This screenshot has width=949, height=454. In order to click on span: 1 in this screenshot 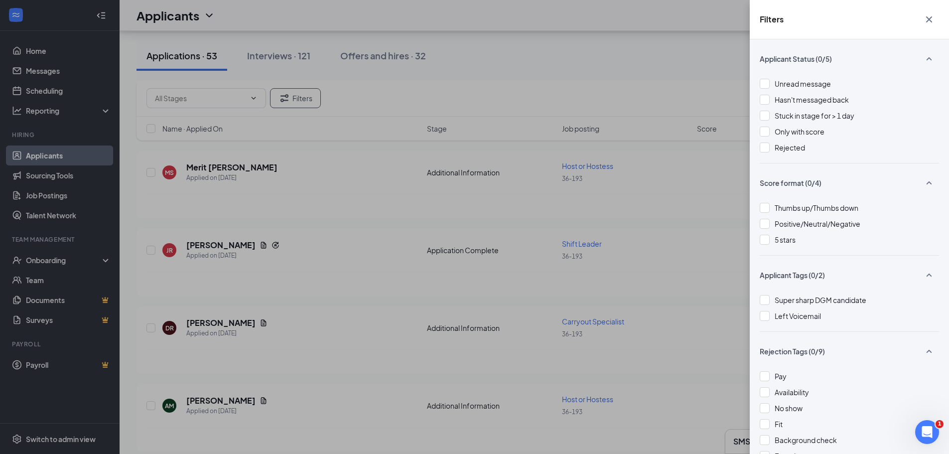, I will do `click(939, 424)`.